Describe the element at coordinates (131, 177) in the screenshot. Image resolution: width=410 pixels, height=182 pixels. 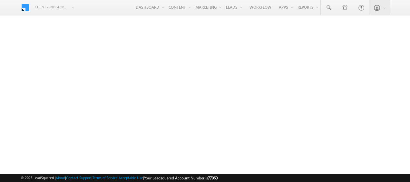
I see `a: Acceptable Use` at that location.